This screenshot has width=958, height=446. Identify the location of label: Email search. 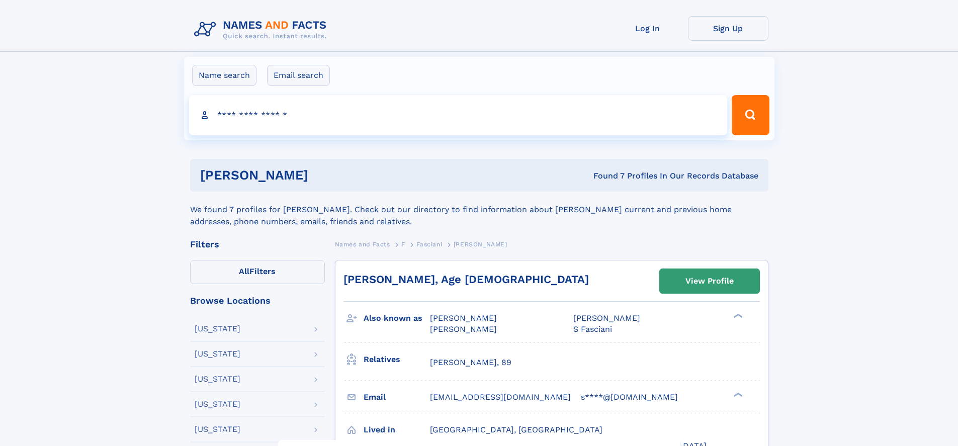
(298, 75).